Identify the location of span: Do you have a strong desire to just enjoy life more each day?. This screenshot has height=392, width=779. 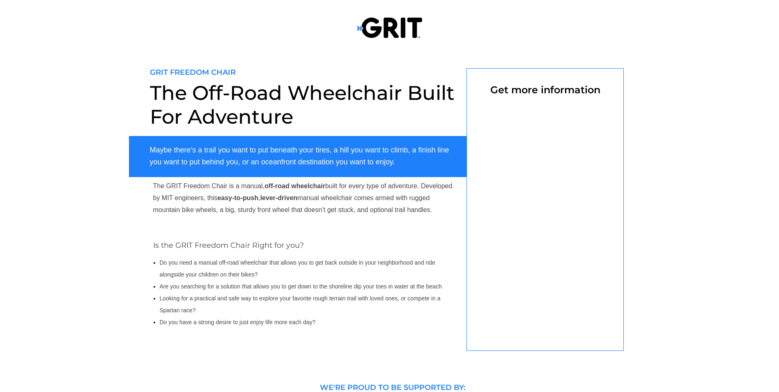
(238, 322).